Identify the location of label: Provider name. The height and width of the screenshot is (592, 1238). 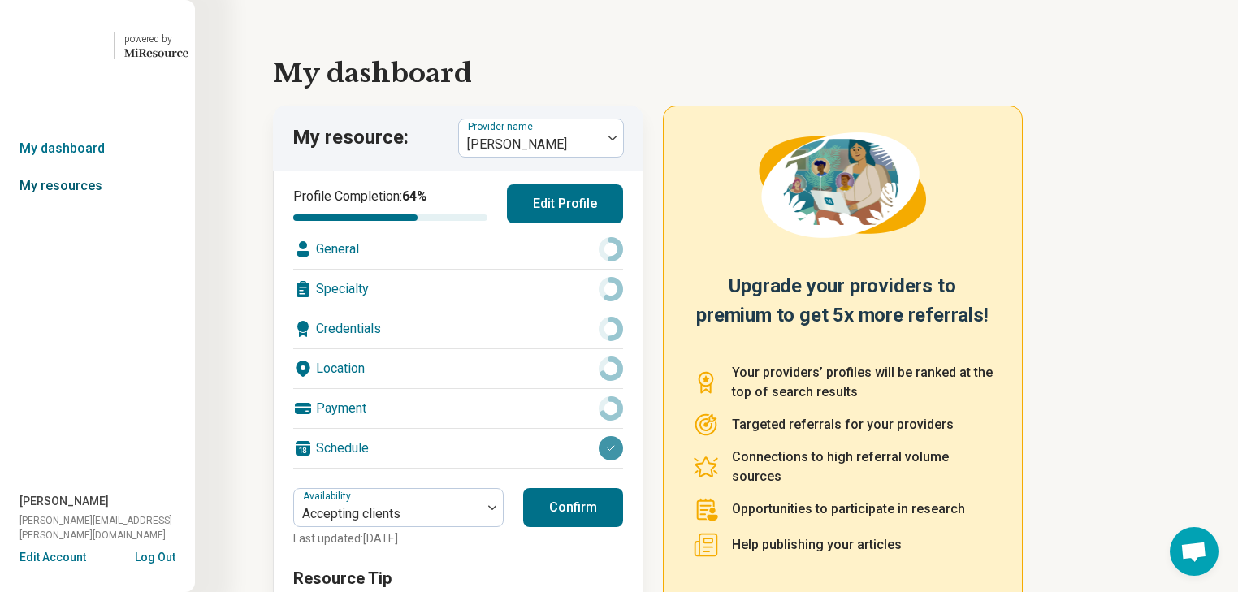
(502, 127).